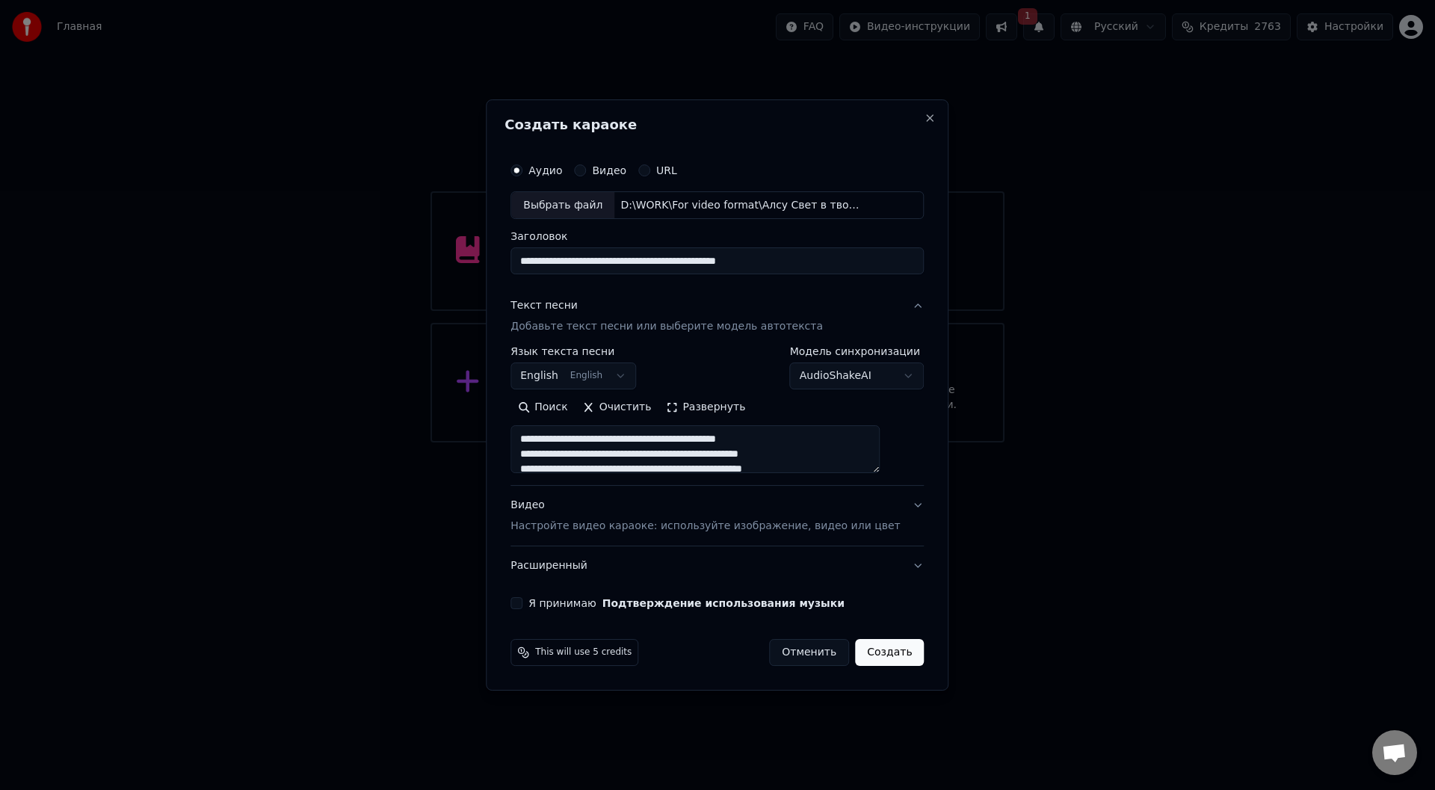  What do you see at coordinates (667, 327) in the screenshot?
I see `p: Добавьте текст песни или выберите модель автотекста` at bounding box center [667, 327].